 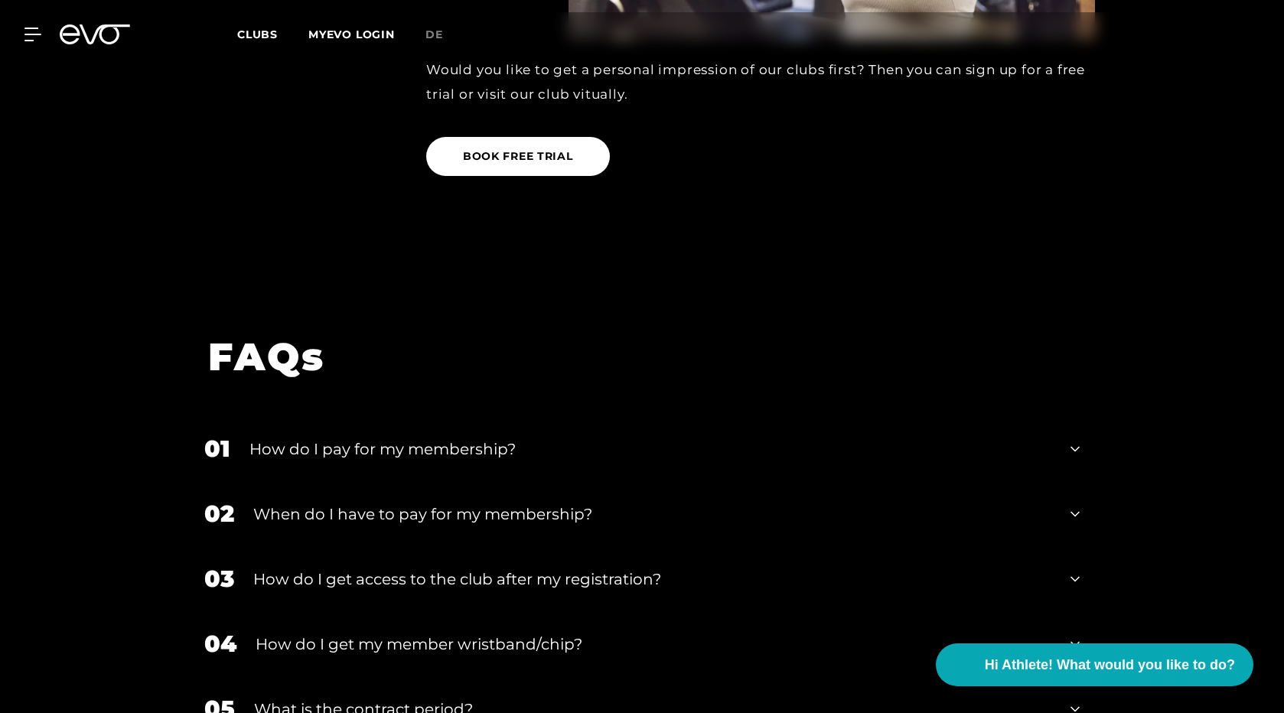 I want to click on span: Hi Athlete! What would you like to do?, so click(x=1110, y=665).